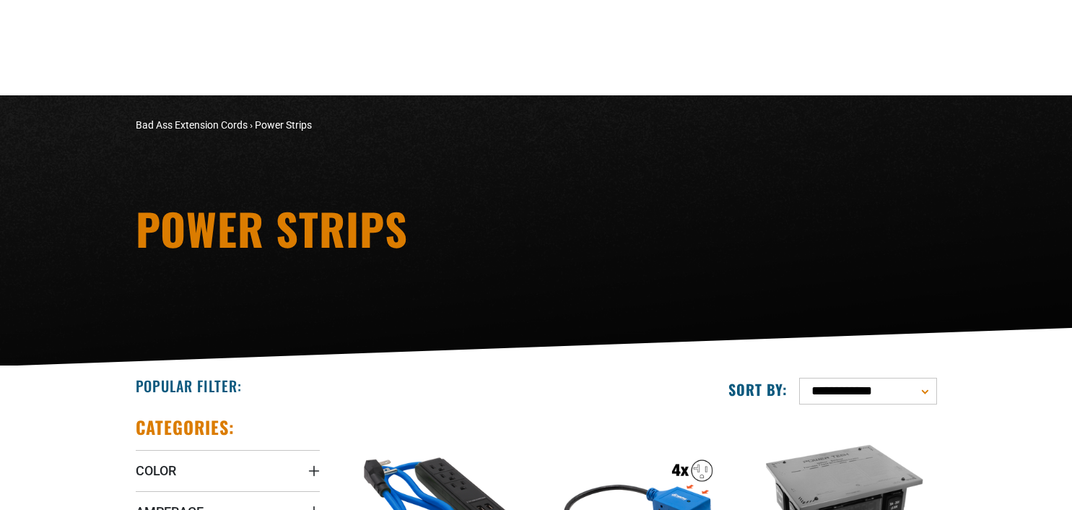 The height and width of the screenshot is (510, 1072). I want to click on span: Power Strips, so click(283, 125).